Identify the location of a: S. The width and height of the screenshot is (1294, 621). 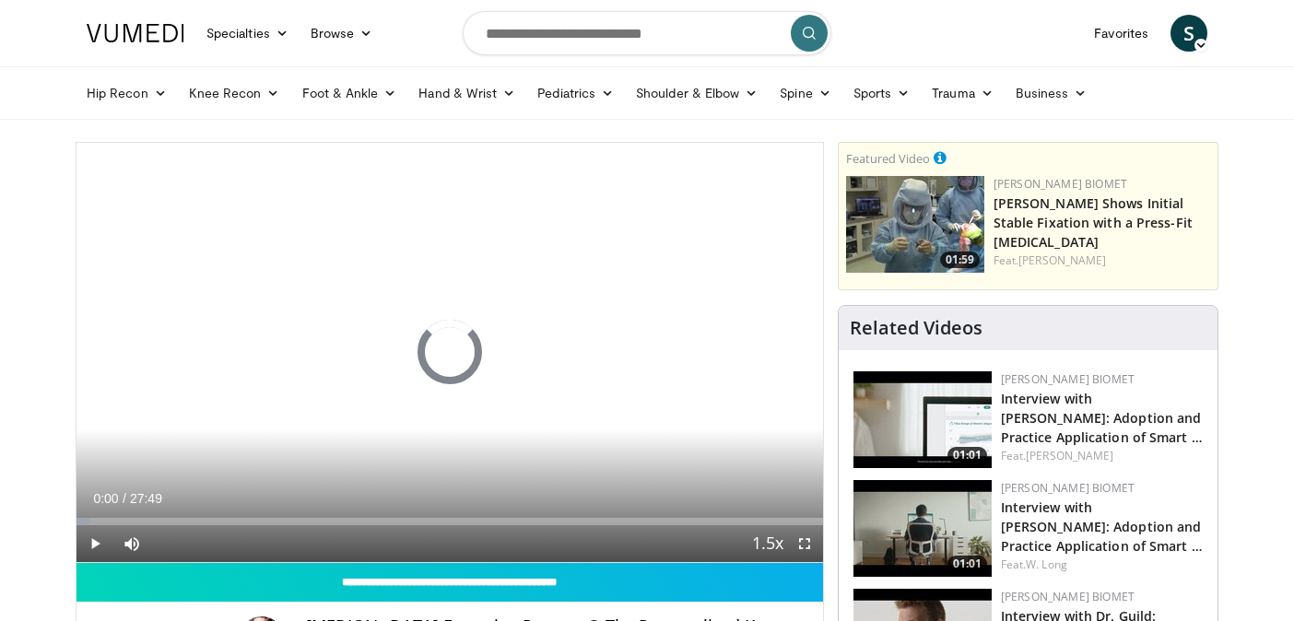
(1189, 33).